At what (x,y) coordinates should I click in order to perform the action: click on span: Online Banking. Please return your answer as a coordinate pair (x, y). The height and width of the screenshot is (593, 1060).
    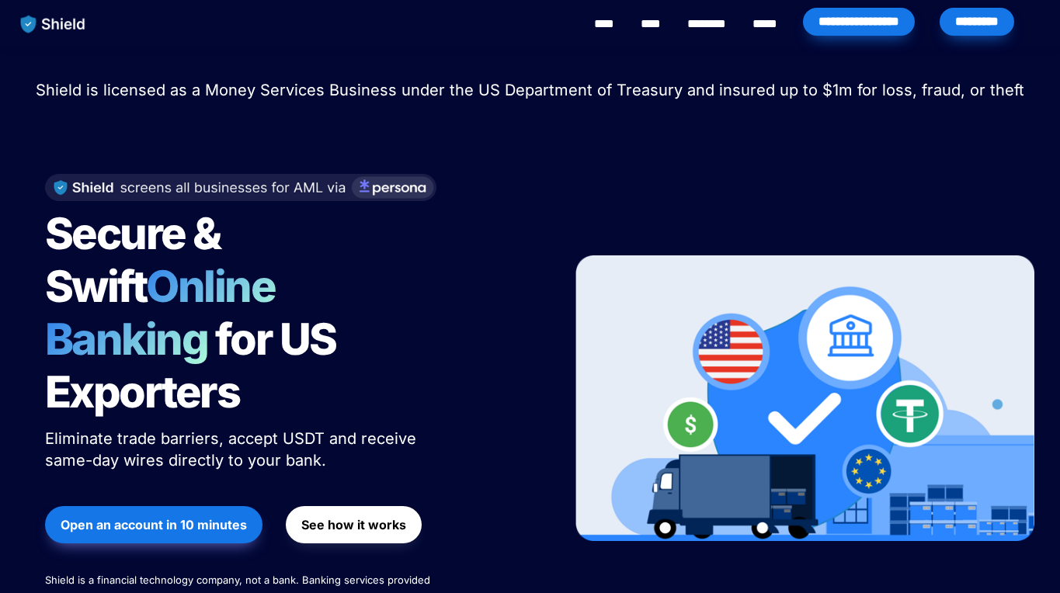
    Looking at the image, I should click on (168, 313).